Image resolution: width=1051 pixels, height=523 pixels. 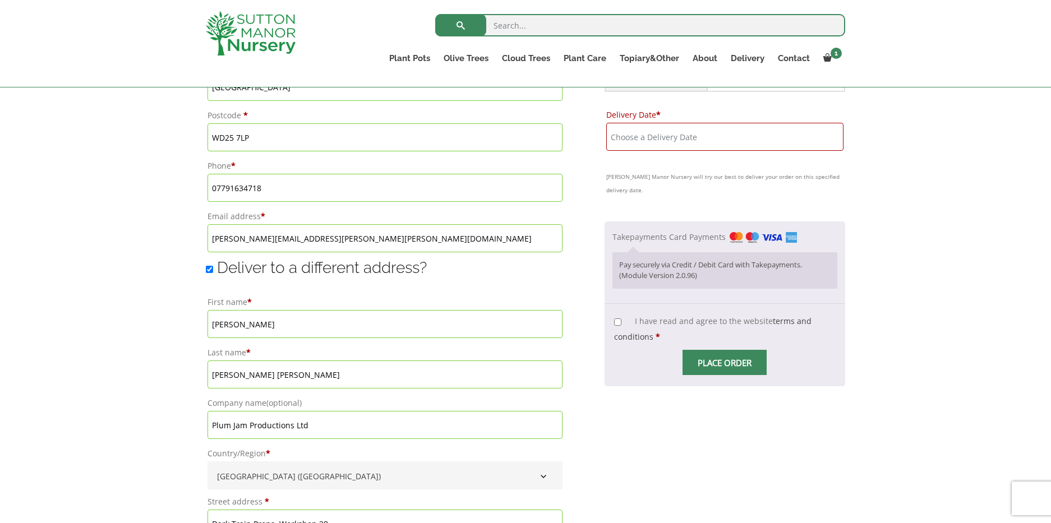 What do you see at coordinates (724, 362) in the screenshot?
I see `input: Place order` at bounding box center [724, 362].